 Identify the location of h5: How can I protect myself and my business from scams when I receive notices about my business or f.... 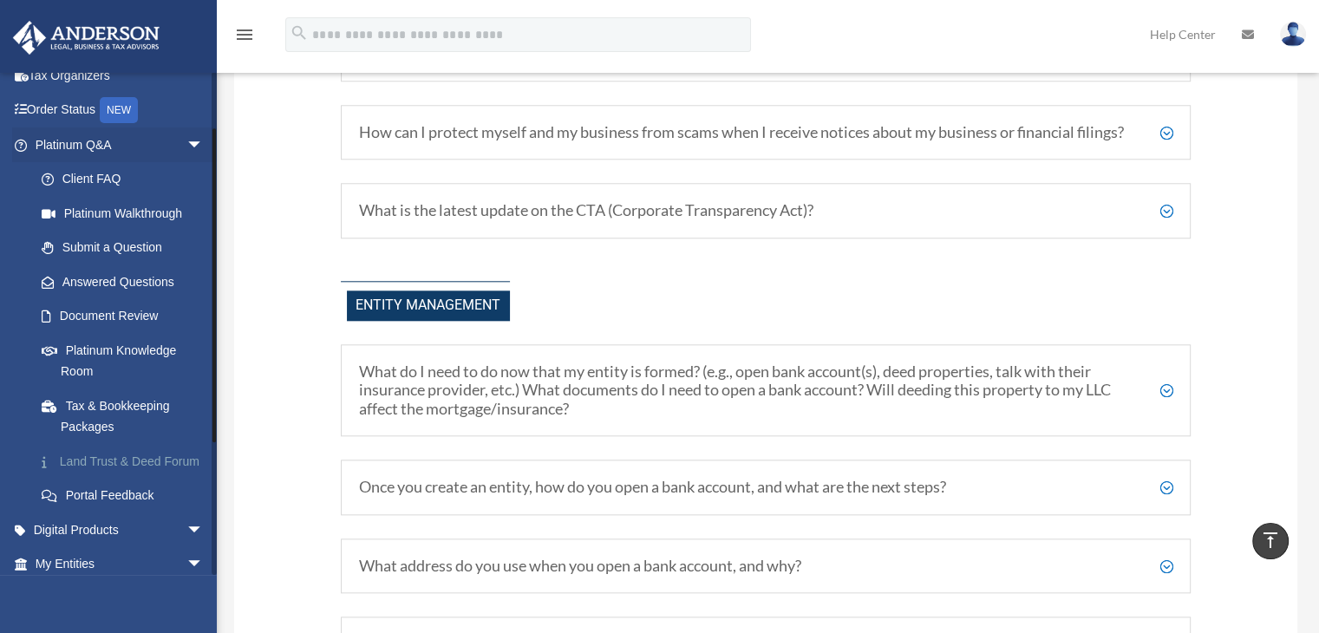
(766, 133).